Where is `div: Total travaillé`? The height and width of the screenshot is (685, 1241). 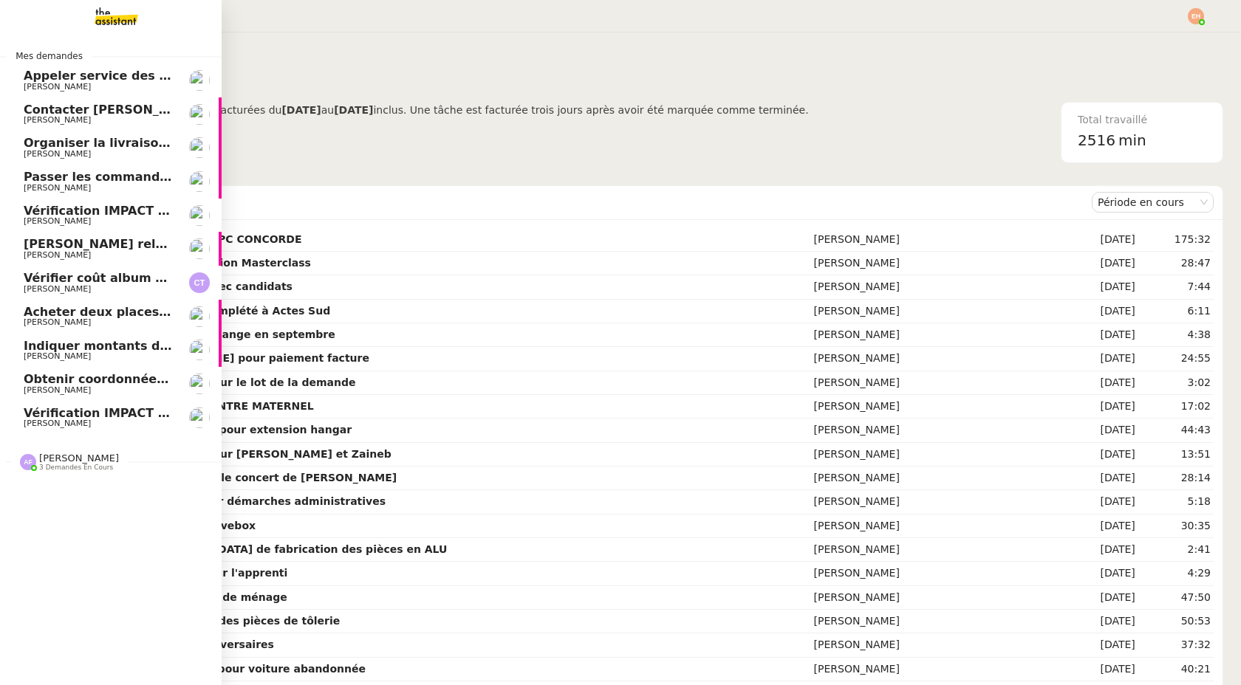
div: Total travaillé is located at coordinates (1142, 120).